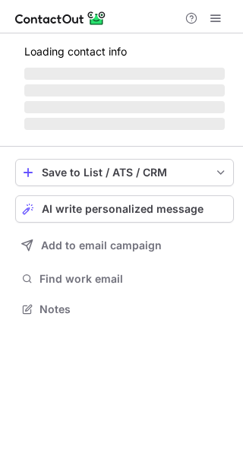 The width and height of the screenshot is (243, 456). I want to click on span: Find work email, so click(134, 279).